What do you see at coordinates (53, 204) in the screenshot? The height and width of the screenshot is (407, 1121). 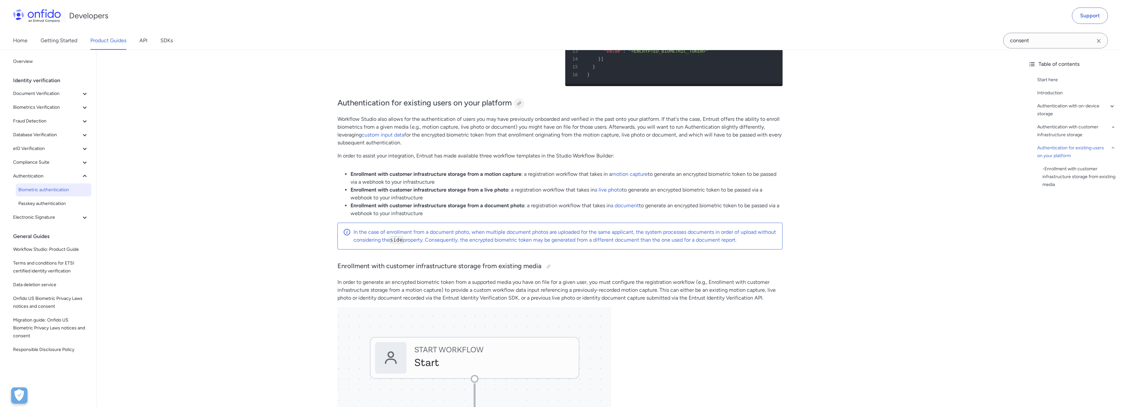 I see `span: Passkey authentication` at bounding box center [53, 204].